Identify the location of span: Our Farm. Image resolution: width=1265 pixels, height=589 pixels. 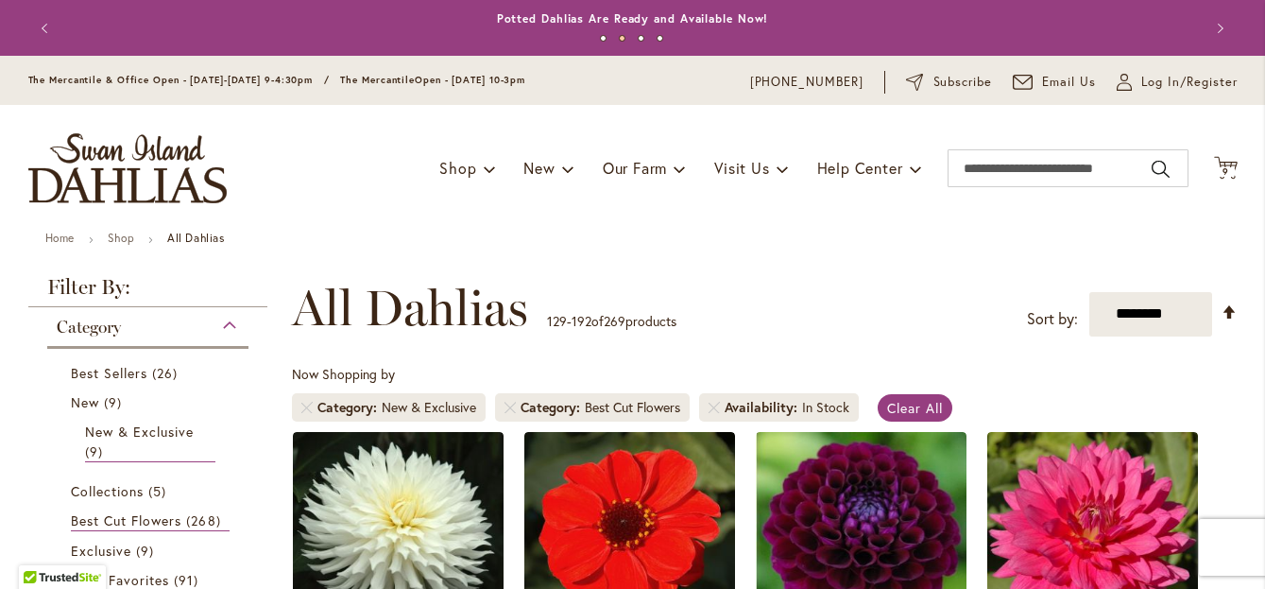
(635, 167).